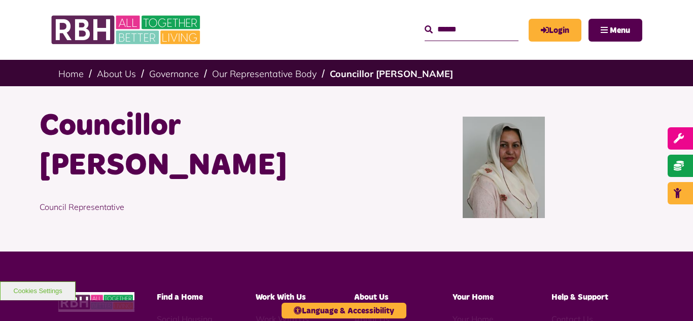 Image resolution: width=693 pixels, height=321 pixels. Describe the element at coordinates (503, 167) in the screenshot. I see `img: Cllr Zaheer` at that location.